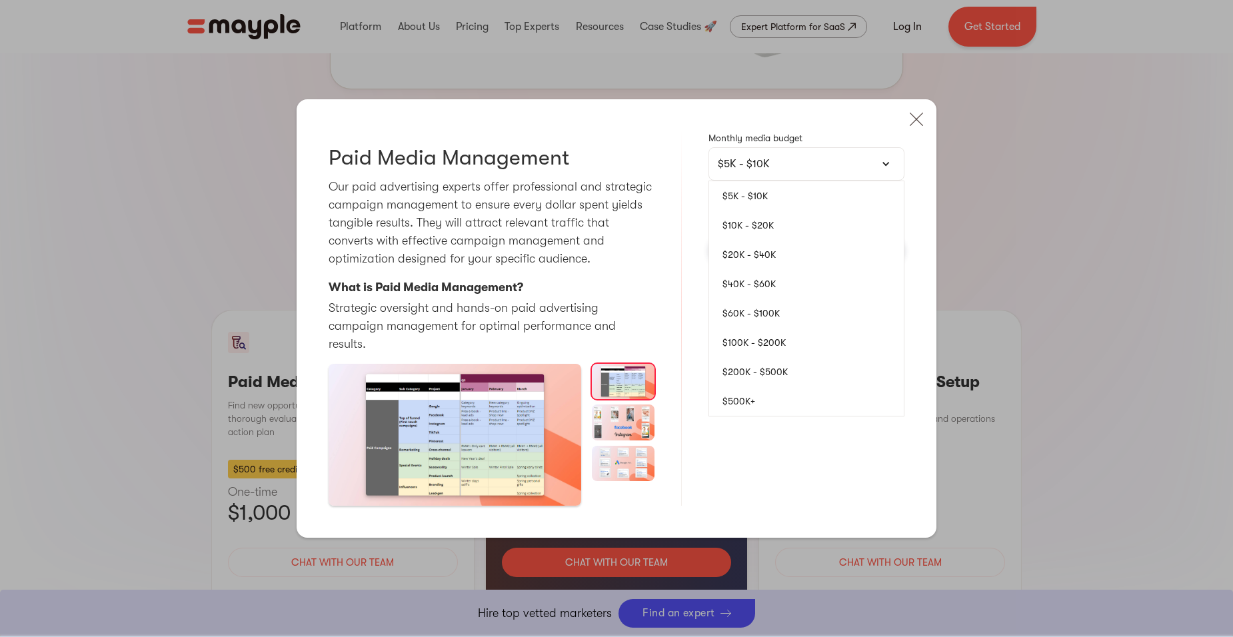  What do you see at coordinates (807, 299) in the screenshot?
I see `nav: $5K - $10K` at bounding box center [807, 299].